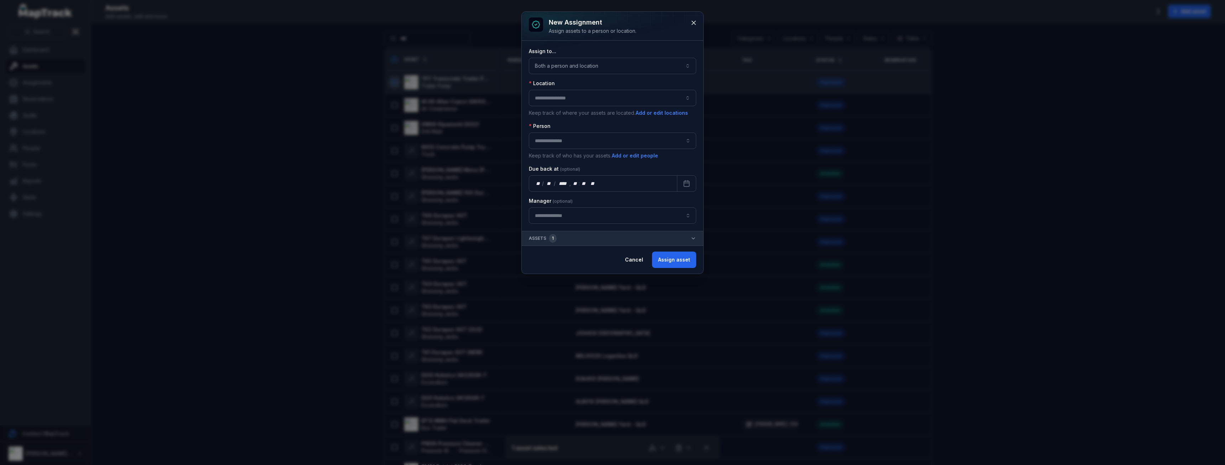 This screenshot has height=465, width=1225. What do you see at coordinates (613, 156) in the screenshot?
I see `p: Keep track of who has your assets.` at bounding box center [613, 156].